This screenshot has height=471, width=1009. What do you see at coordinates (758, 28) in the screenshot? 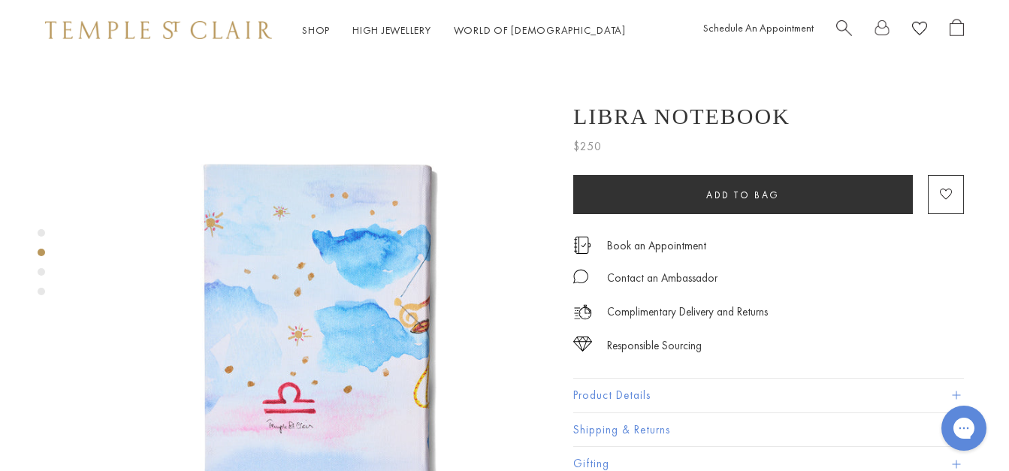
I see `a: Schedule An Appointment` at bounding box center [758, 28].